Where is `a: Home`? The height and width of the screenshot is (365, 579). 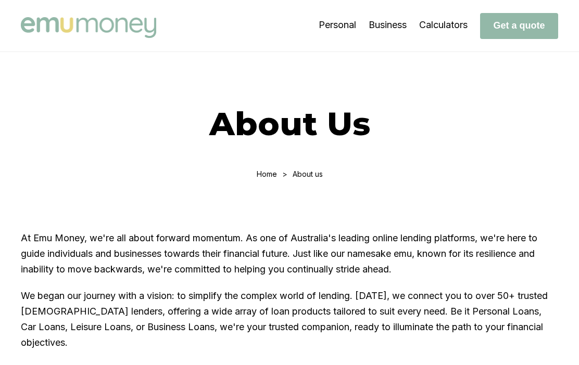
a: Home is located at coordinates (266, 174).